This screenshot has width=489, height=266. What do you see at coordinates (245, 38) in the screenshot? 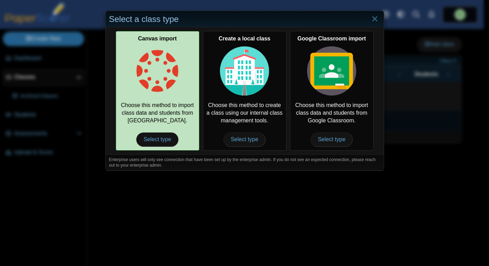
I see `b: Create a local class` at bounding box center [245, 38].